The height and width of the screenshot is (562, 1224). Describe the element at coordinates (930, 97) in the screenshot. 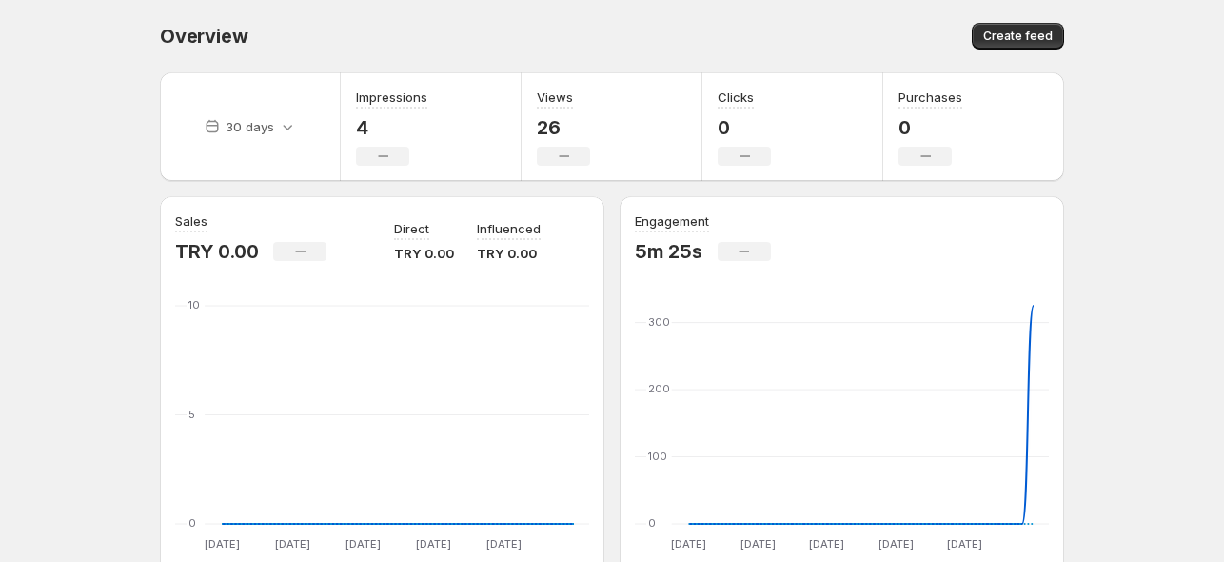

I see `h3: Purchases` at that location.